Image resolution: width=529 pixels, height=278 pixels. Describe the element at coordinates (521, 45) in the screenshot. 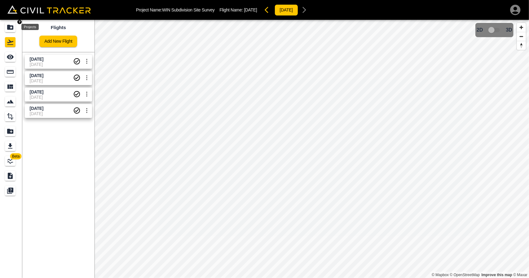

I see `button: Reset bearing to north` at that location.